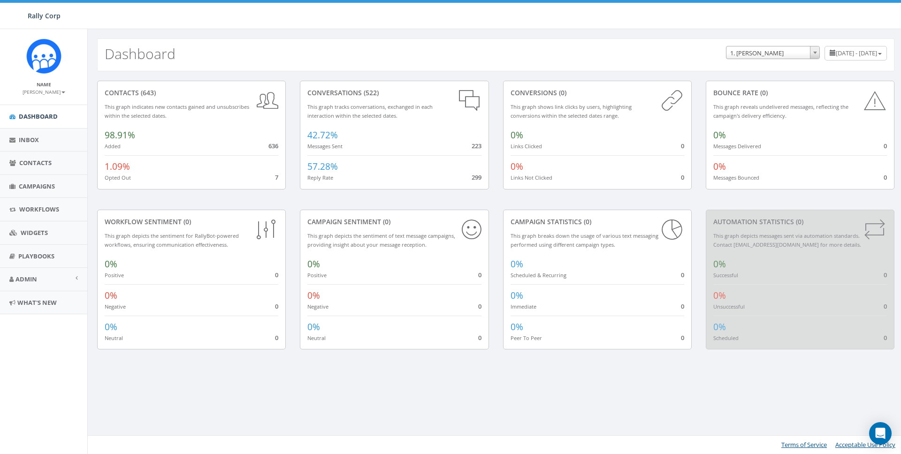  What do you see at coordinates (523, 306) in the screenshot?
I see `small: Immediate` at bounding box center [523, 306].